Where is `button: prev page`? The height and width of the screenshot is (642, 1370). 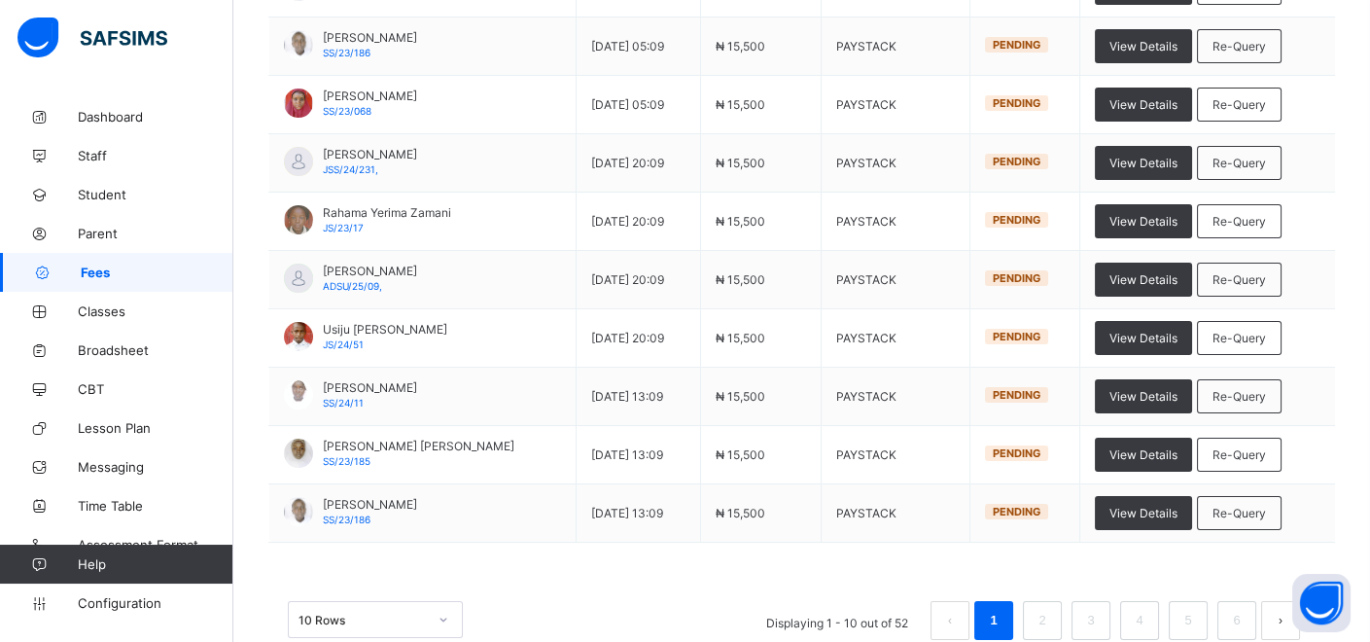 button: prev page is located at coordinates (950, 621).